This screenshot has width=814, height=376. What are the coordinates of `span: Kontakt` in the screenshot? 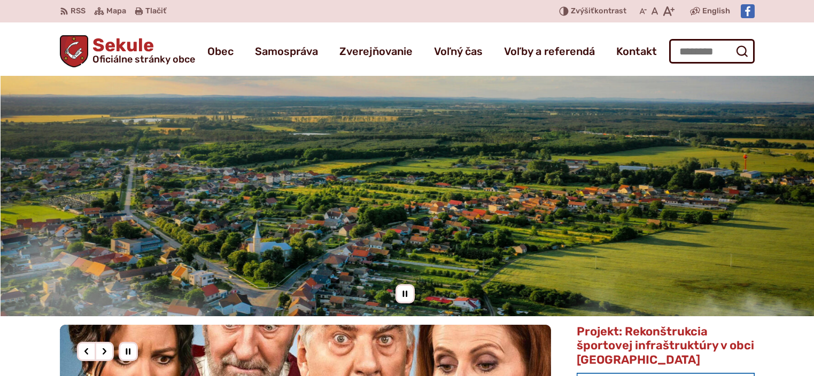 It's located at (637, 51).